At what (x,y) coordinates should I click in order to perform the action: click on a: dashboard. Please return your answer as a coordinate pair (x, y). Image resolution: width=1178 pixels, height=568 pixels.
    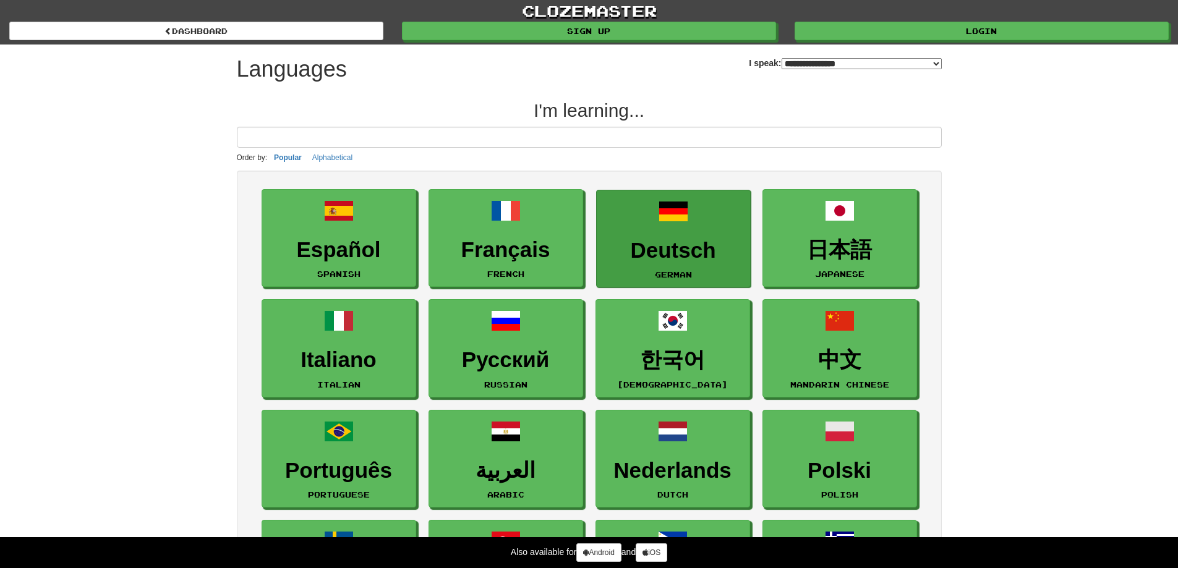
    Looking at the image, I should click on (196, 31).